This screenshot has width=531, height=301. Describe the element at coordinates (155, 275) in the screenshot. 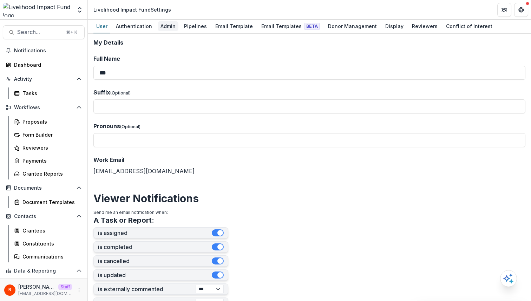

I see `label: is updated` at that location.